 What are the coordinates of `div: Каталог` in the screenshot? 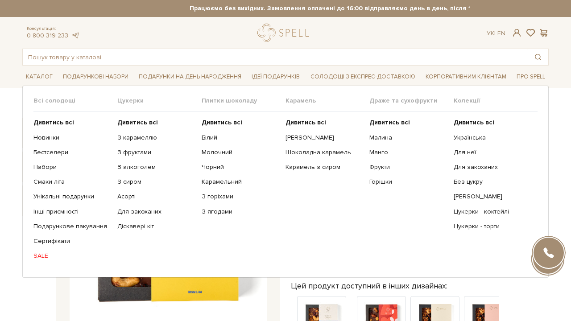 It's located at (285, 181).